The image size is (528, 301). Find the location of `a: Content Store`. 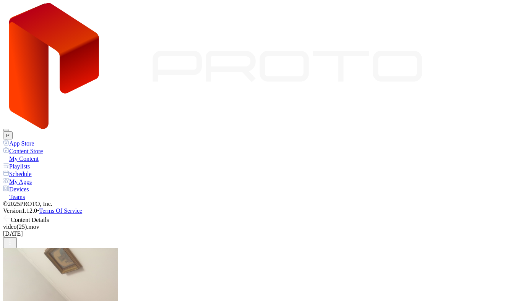

a: Content Store is located at coordinates (264, 151).